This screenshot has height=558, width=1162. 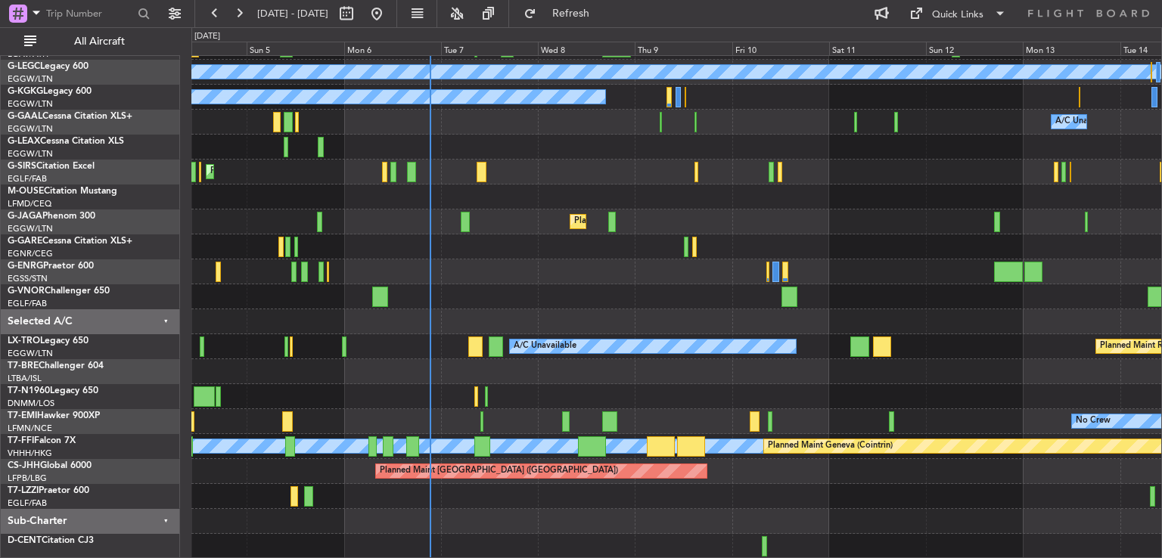 I want to click on a: D-CENTCitation CJ3, so click(x=51, y=541).